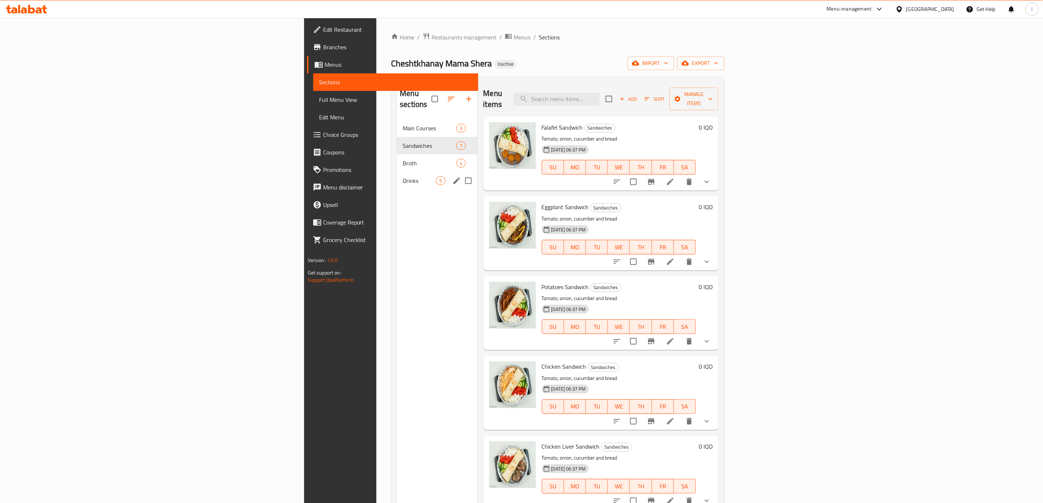 The height and width of the screenshot is (503, 1043). What do you see at coordinates (396, 117) in the screenshot?
I see `span: Edit Menu` at bounding box center [396, 117].